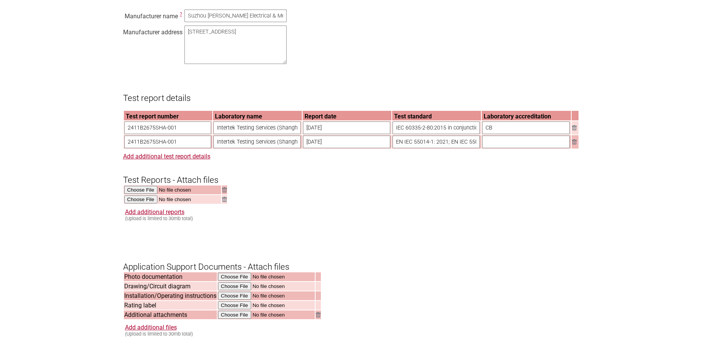 The width and height of the screenshot is (726, 347). I want to click on a: Add additional test report details, so click(167, 156).